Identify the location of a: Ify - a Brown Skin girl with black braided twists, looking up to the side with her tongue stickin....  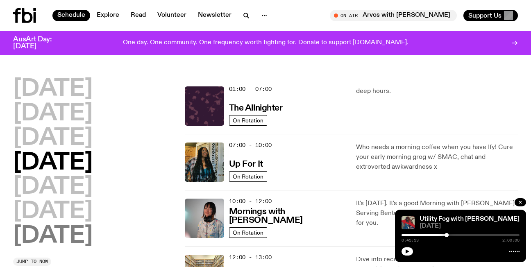
(204, 162).